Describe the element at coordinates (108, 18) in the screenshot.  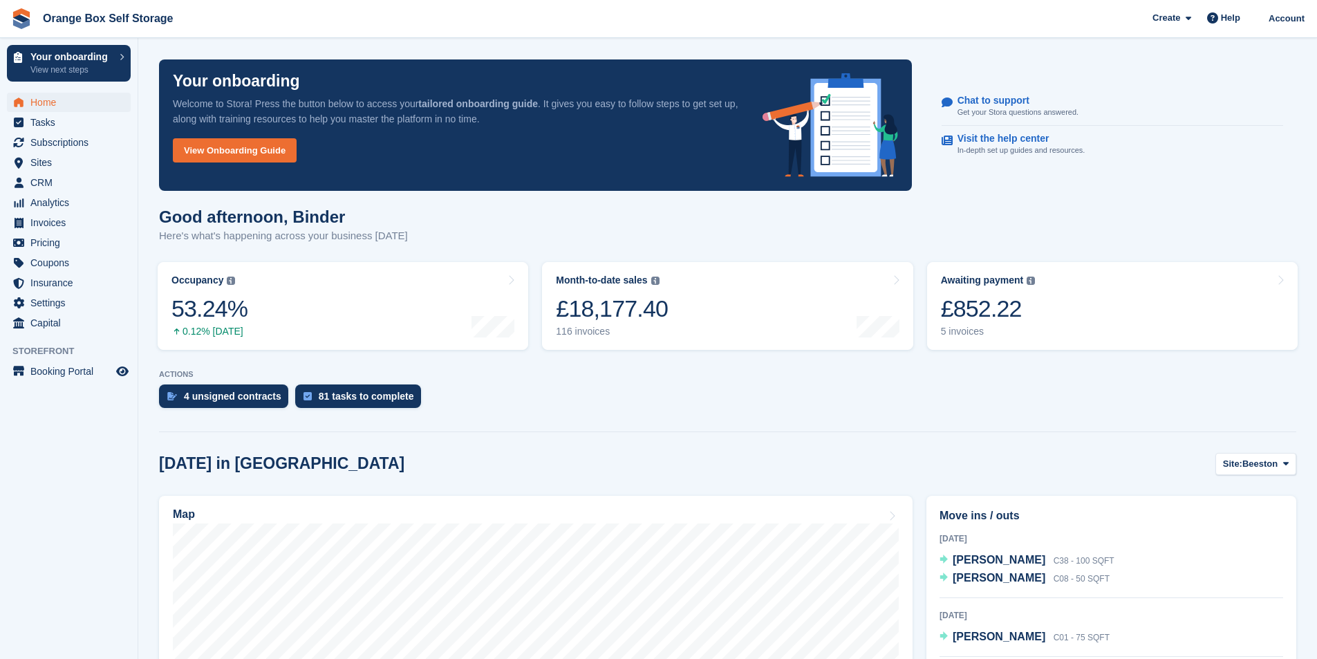
I see `a: Orange Box Self Storage` at that location.